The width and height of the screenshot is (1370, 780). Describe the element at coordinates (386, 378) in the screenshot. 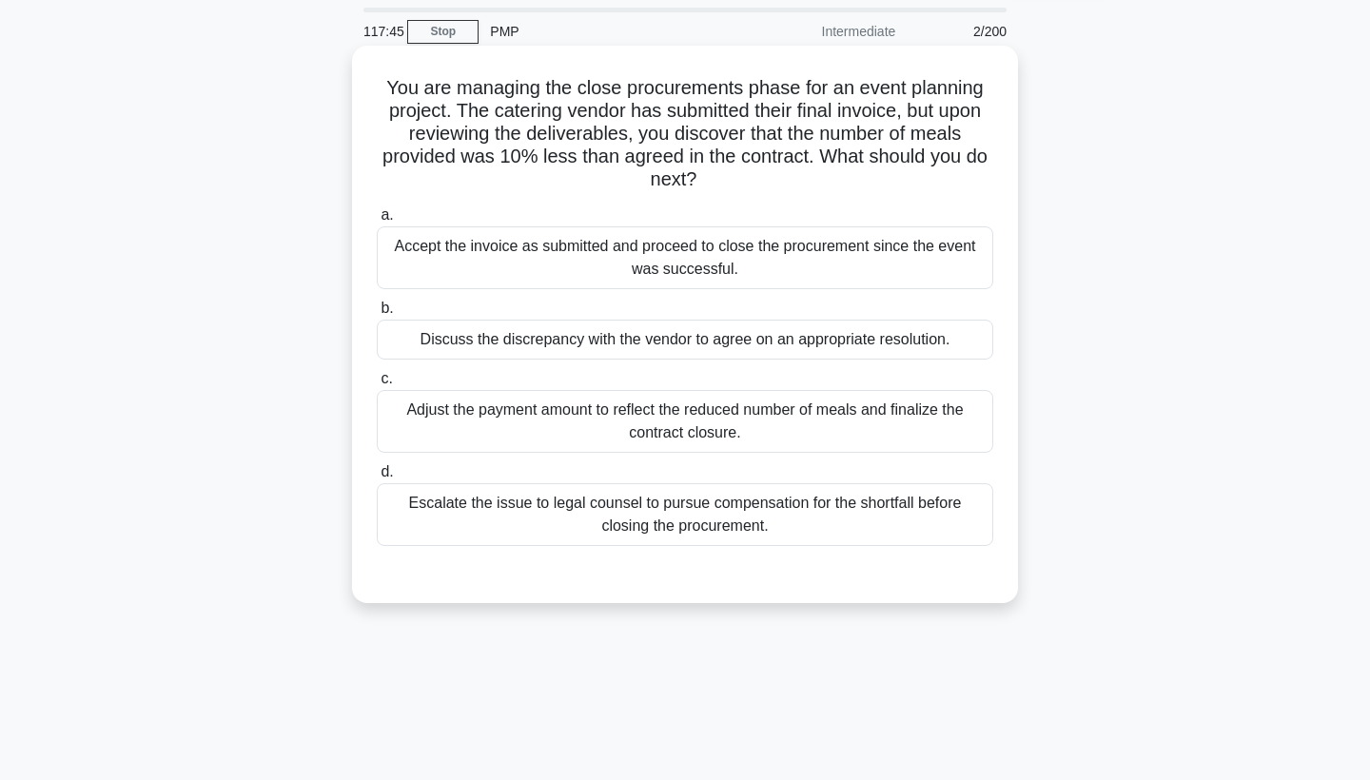

I see `span: c.` at that location.